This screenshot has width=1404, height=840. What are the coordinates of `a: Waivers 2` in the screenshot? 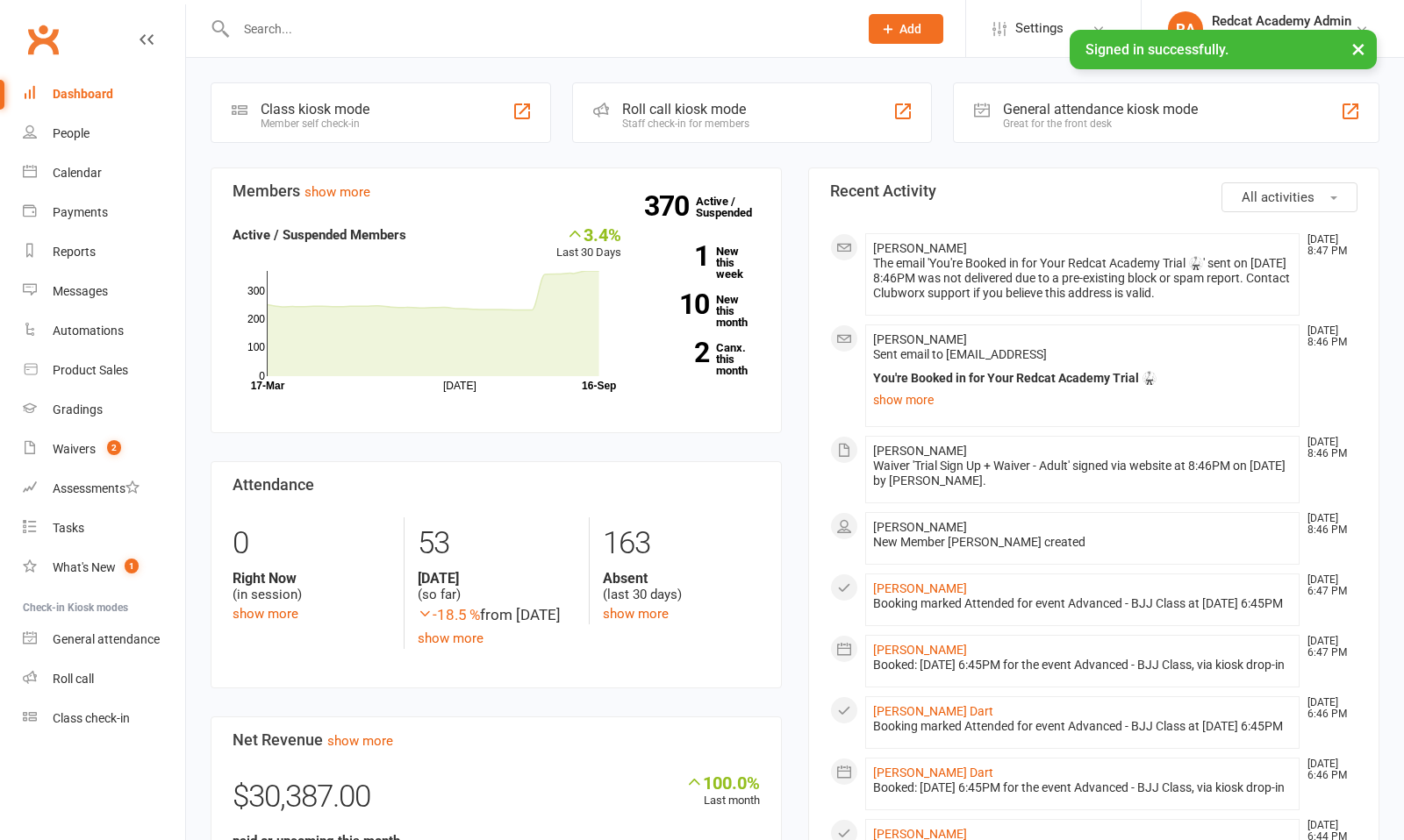 It's located at (104, 450).